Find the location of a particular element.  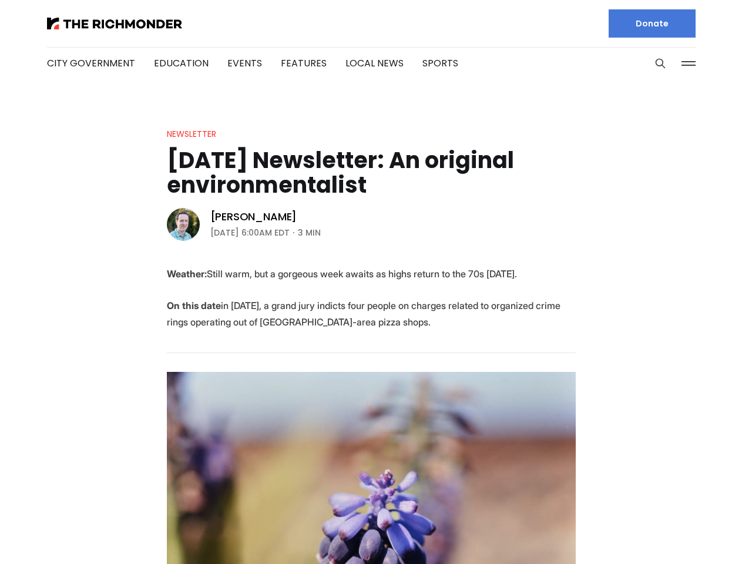

button: Search this site is located at coordinates (661, 63).